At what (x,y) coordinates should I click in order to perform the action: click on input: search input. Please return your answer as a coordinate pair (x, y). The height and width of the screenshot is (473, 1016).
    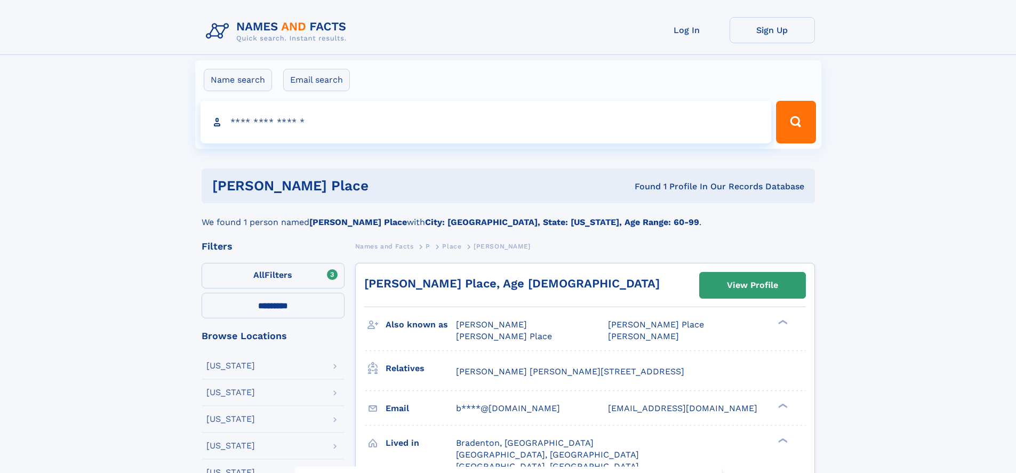
    Looking at the image, I should click on (486, 122).